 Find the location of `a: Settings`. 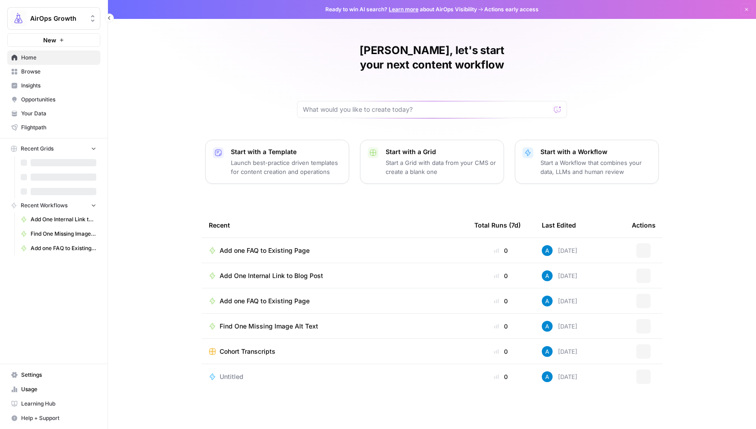

a: Settings is located at coordinates (54, 375).